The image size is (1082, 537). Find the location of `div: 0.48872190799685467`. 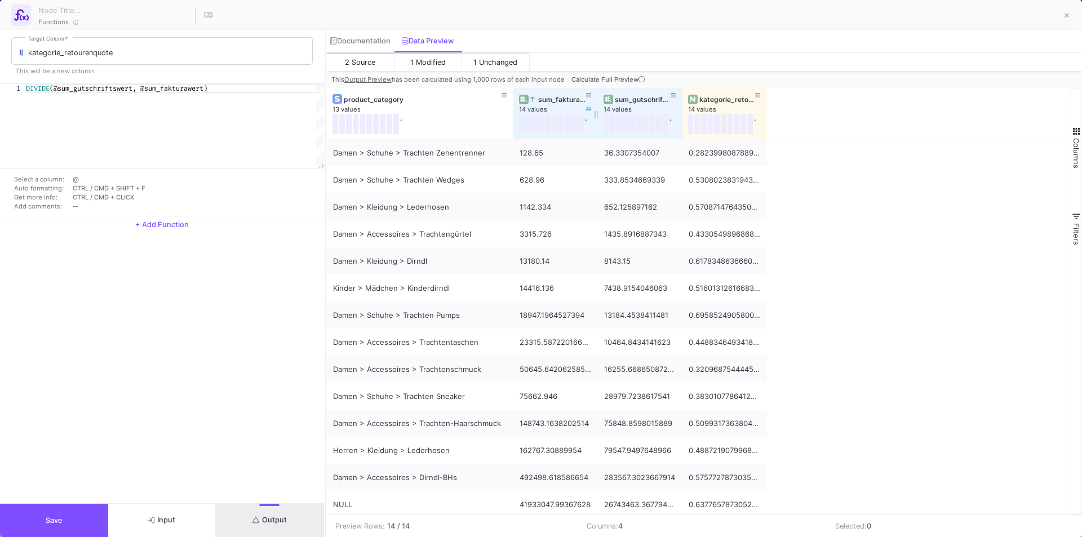

div: 0.48872190799685467 is located at coordinates (725, 450).